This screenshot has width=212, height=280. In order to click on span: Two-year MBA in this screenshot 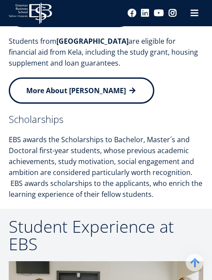, I will do `click(29, 173)`.